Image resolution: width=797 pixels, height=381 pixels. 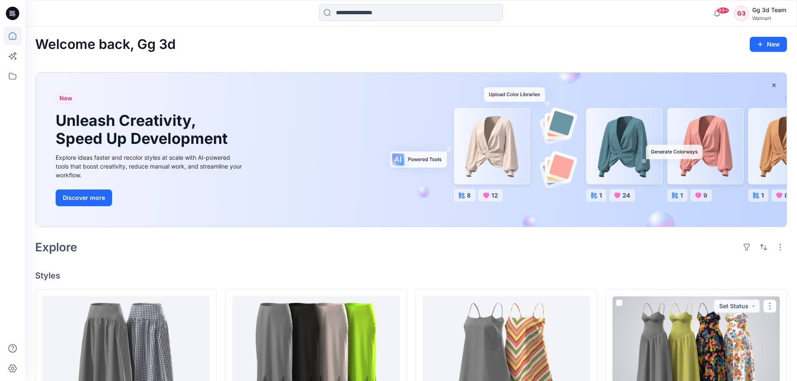 I want to click on div: G3, so click(x=742, y=13).